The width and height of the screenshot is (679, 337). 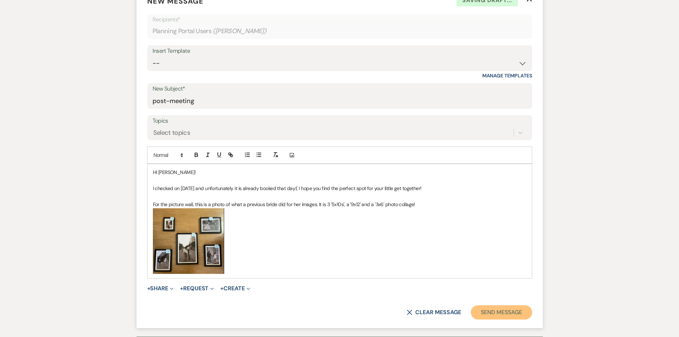 What do you see at coordinates (172, 133) in the screenshot?
I see `div: Select topics` at bounding box center [172, 133].